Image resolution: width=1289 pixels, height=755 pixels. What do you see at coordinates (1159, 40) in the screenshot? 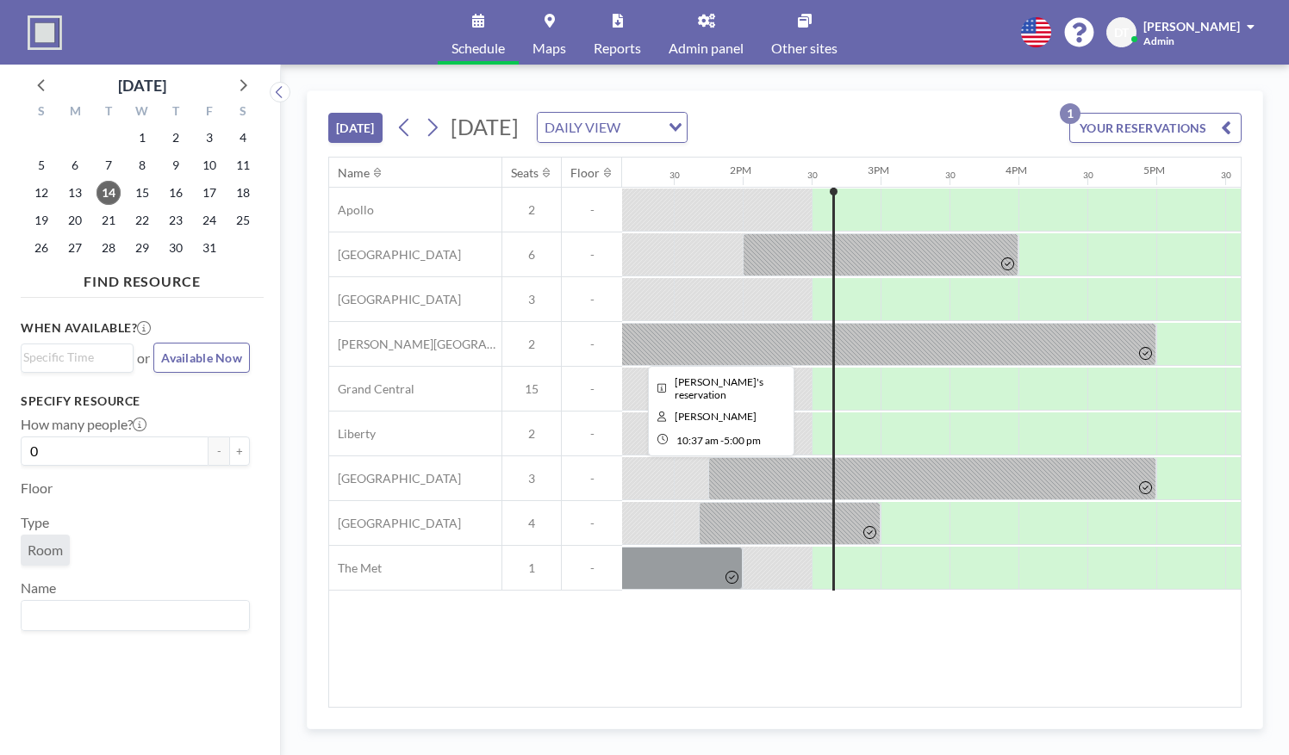
I see `span: Admin` at bounding box center [1159, 40].